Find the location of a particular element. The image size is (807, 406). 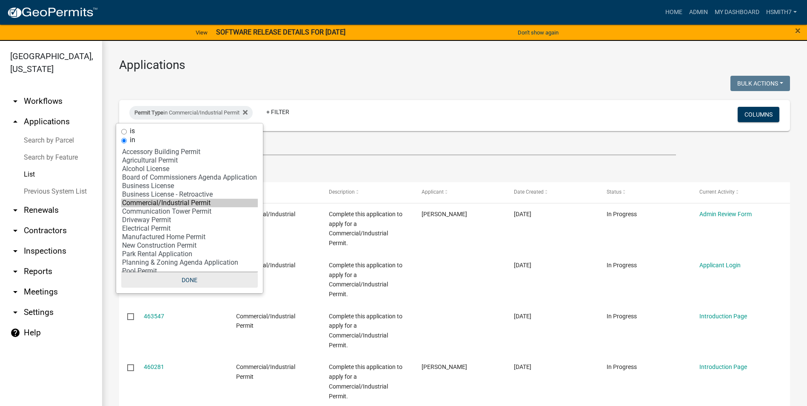

option: Communication Tower Permit is located at coordinates (189, 211).